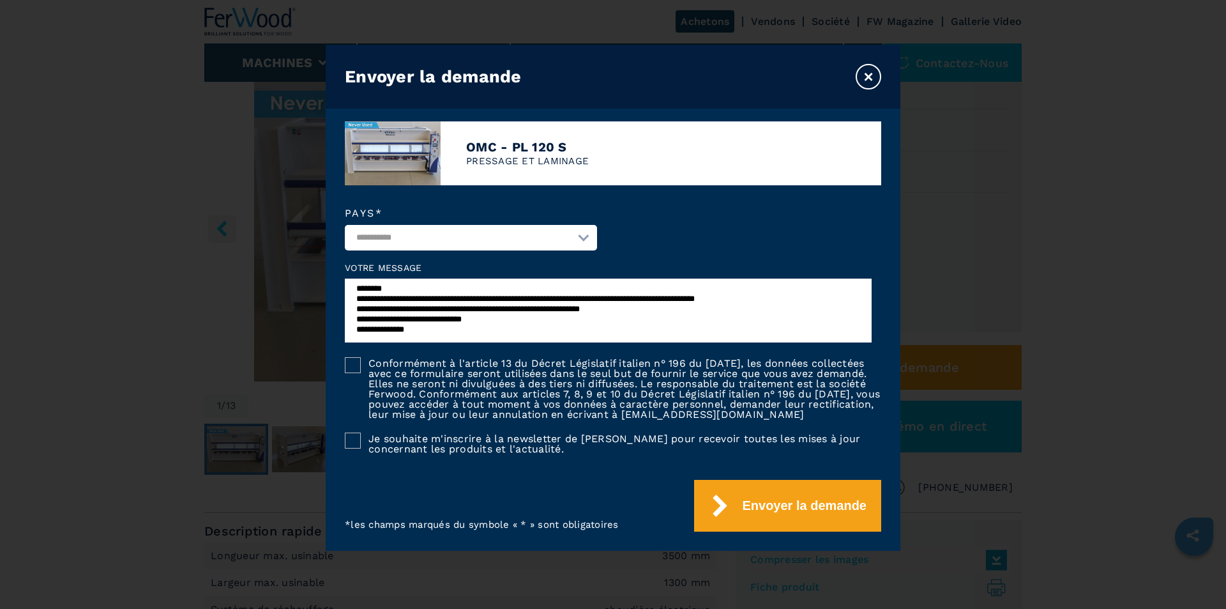 This screenshot has height=609, width=1226. I want to click on label: Votre Message, so click(613, 268).